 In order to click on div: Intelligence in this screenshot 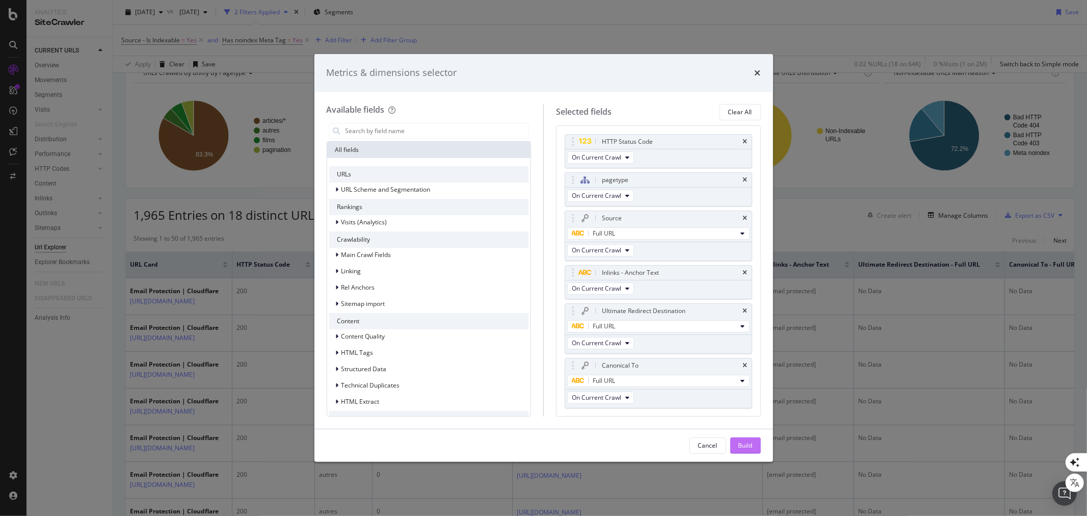, I will do `click(429, 419)`.